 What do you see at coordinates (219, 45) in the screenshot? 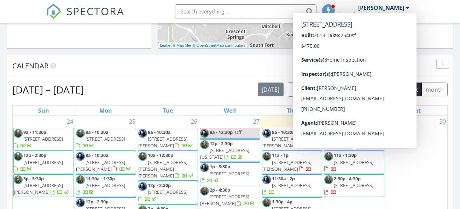
I see `a: © OpenStreetMap contributors` at bounding box center [219, 45].